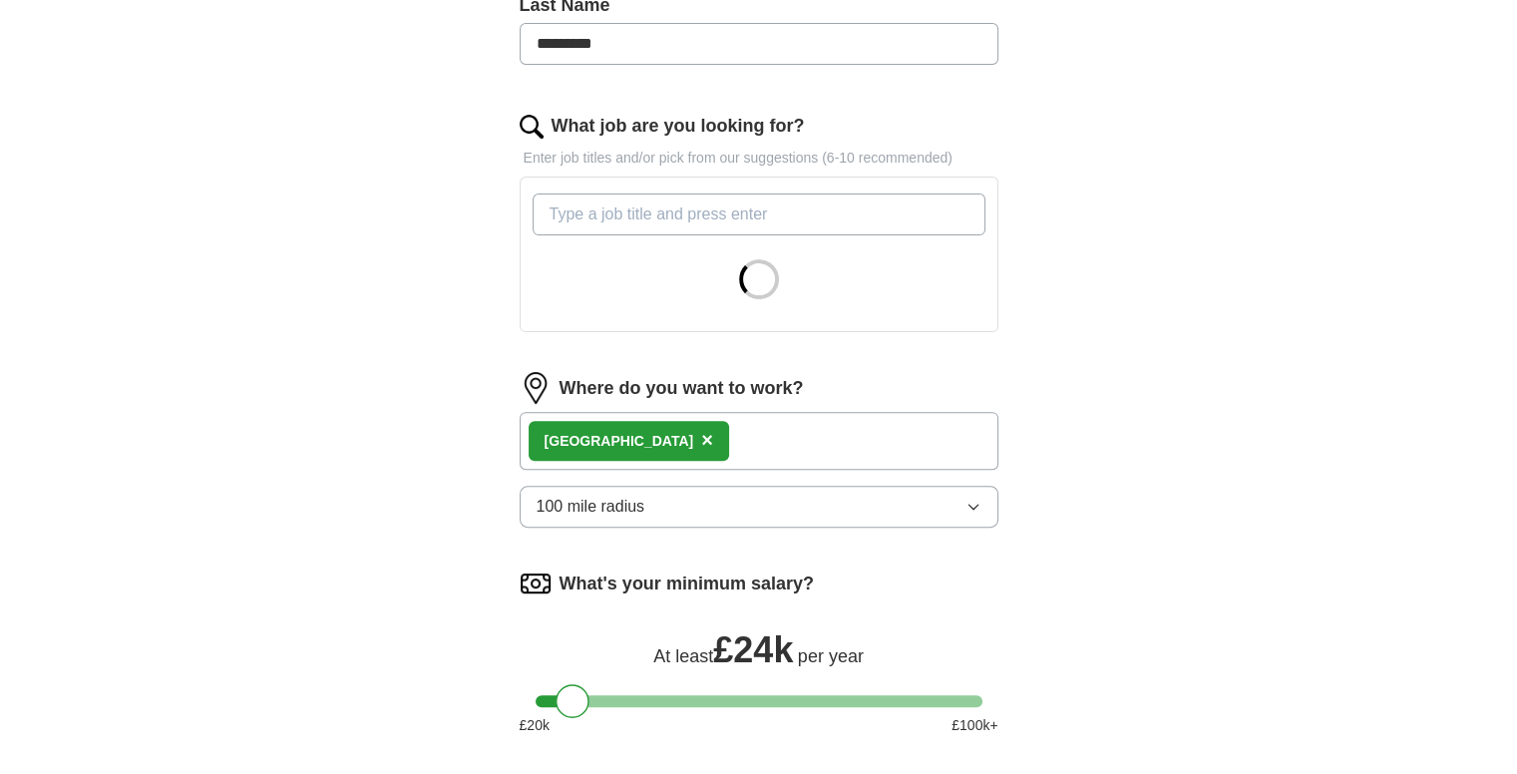 Image resolution: width=1517 pixels, height=774 pixels. I want to click on img: salary.png, so click(536, 584).